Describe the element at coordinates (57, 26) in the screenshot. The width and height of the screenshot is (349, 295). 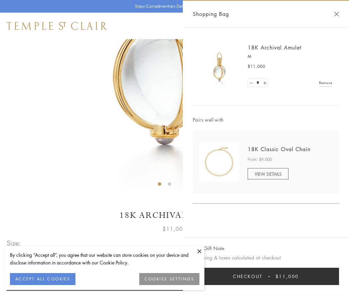
I see `img: Temple St. Clair` at that location.